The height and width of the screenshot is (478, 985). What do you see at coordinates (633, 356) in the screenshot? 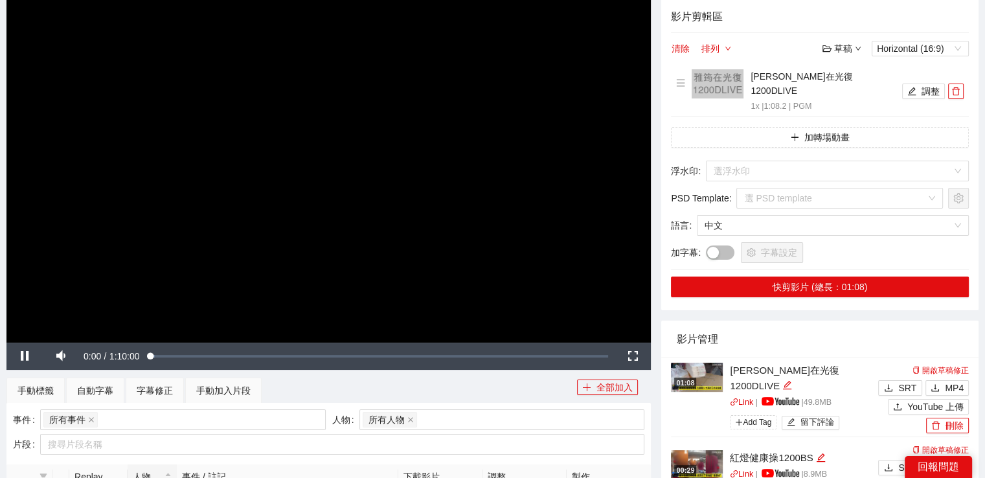
I see `button: Fullscreen` at bounding box center [633, 356].